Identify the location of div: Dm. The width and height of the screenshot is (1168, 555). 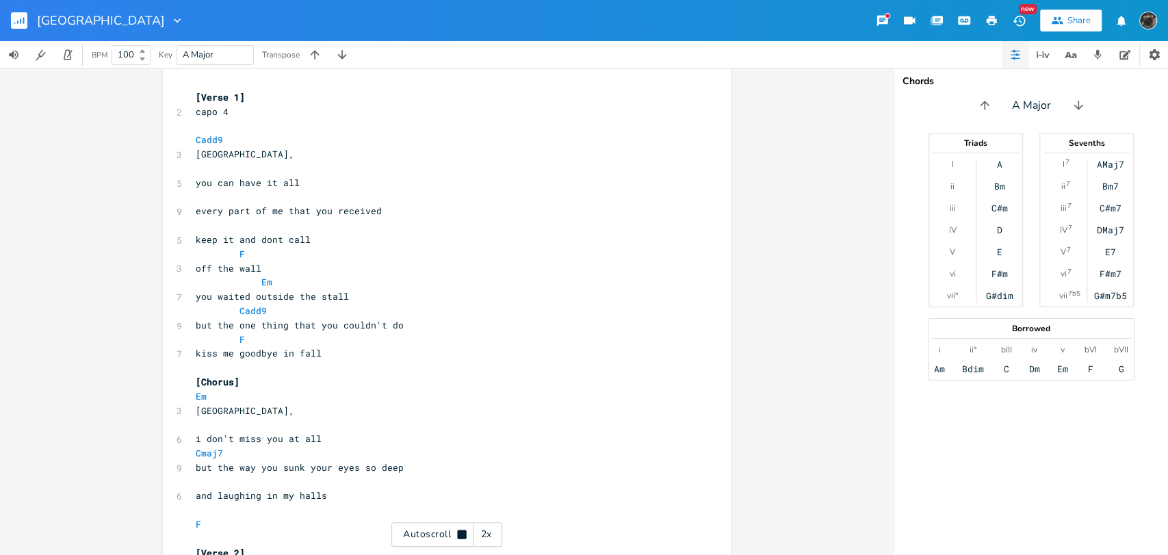
(1034, 369).